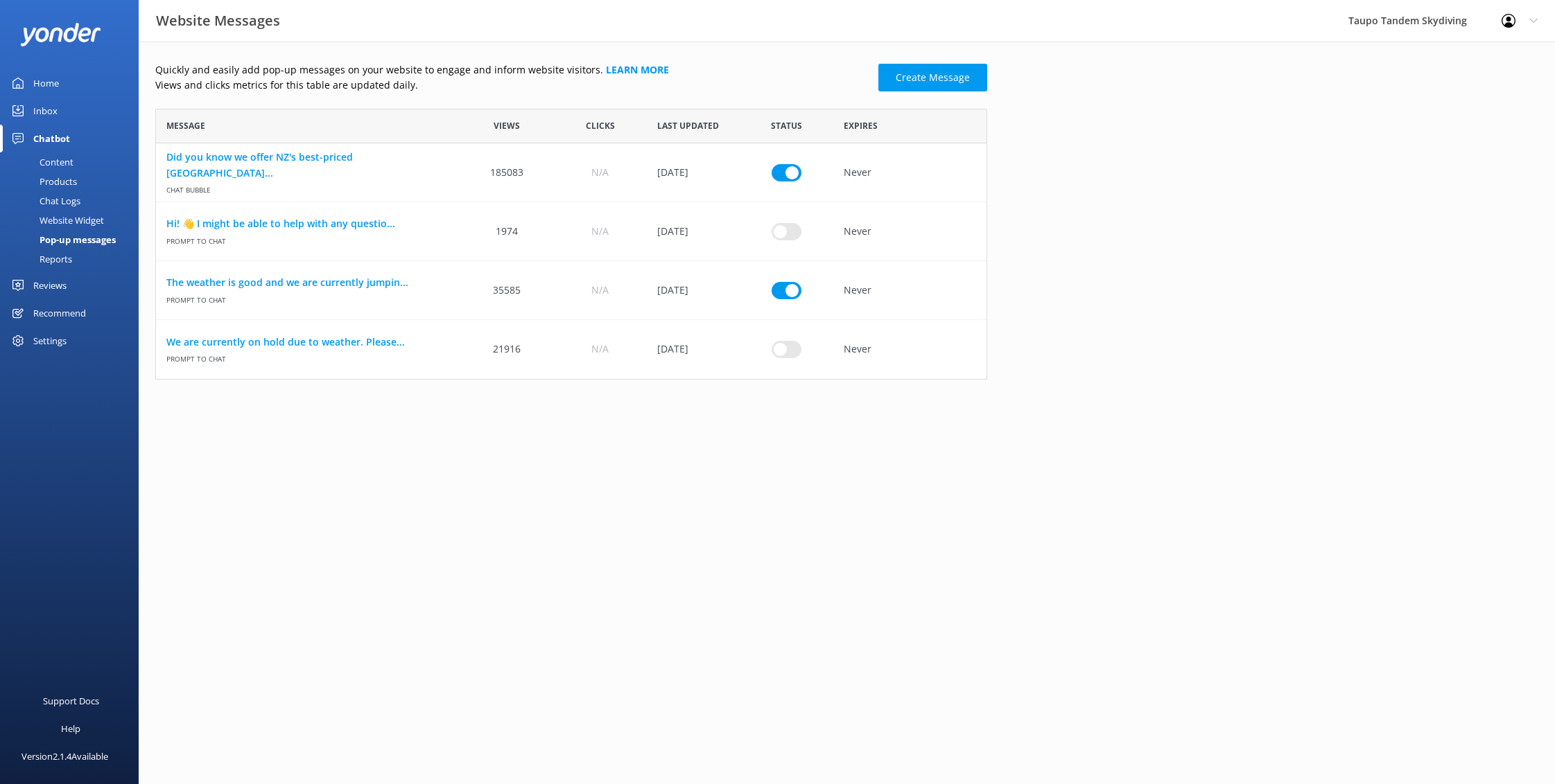 The height and width of the screenshot is (784, 1555). What do you see at coordinates (60, 313) in the screenshot?
I see `div: Recommend` at bounding box center [60, 313].